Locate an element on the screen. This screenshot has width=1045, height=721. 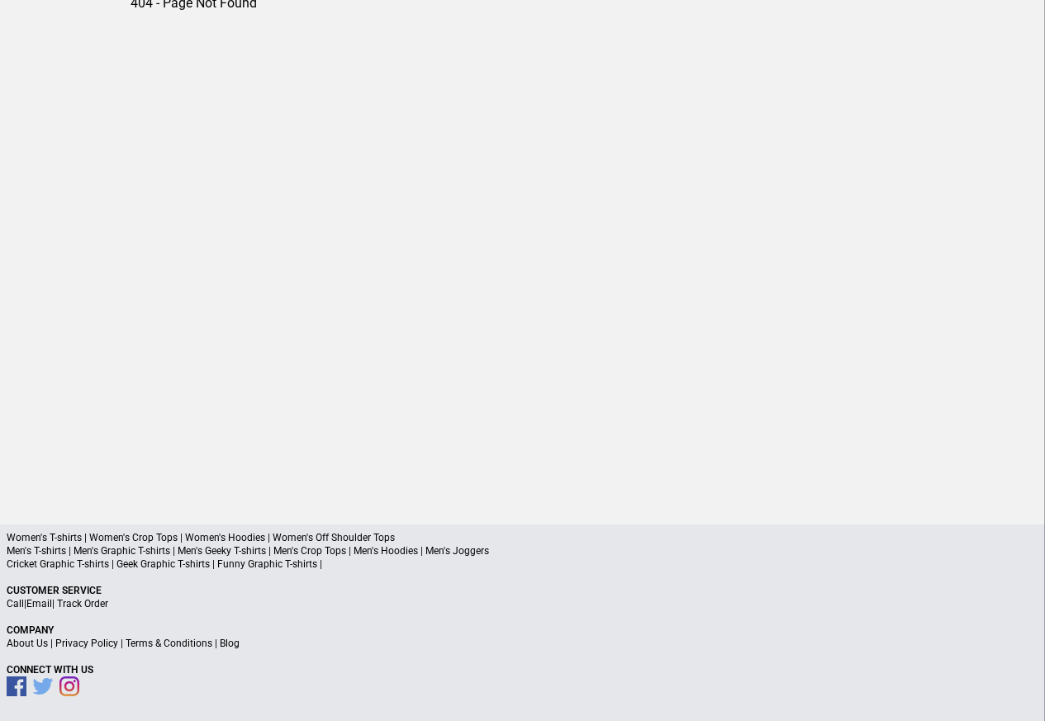
p: Women's T-shirts | Women's Crop Tops | Women's Hoodies | Women's Off Shoulder Tops is located at coordinates (522, 538).